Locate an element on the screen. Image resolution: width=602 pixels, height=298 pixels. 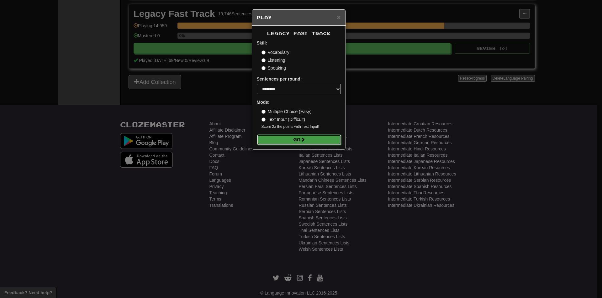
strong: Skill: is located at coordinates (262, 43).